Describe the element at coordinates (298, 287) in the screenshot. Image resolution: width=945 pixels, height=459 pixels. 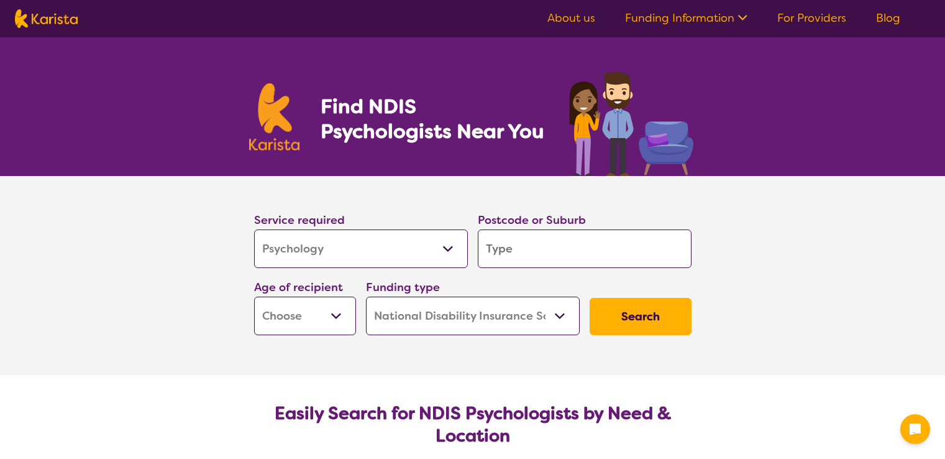
I see `label: Age of recipient` at that location.